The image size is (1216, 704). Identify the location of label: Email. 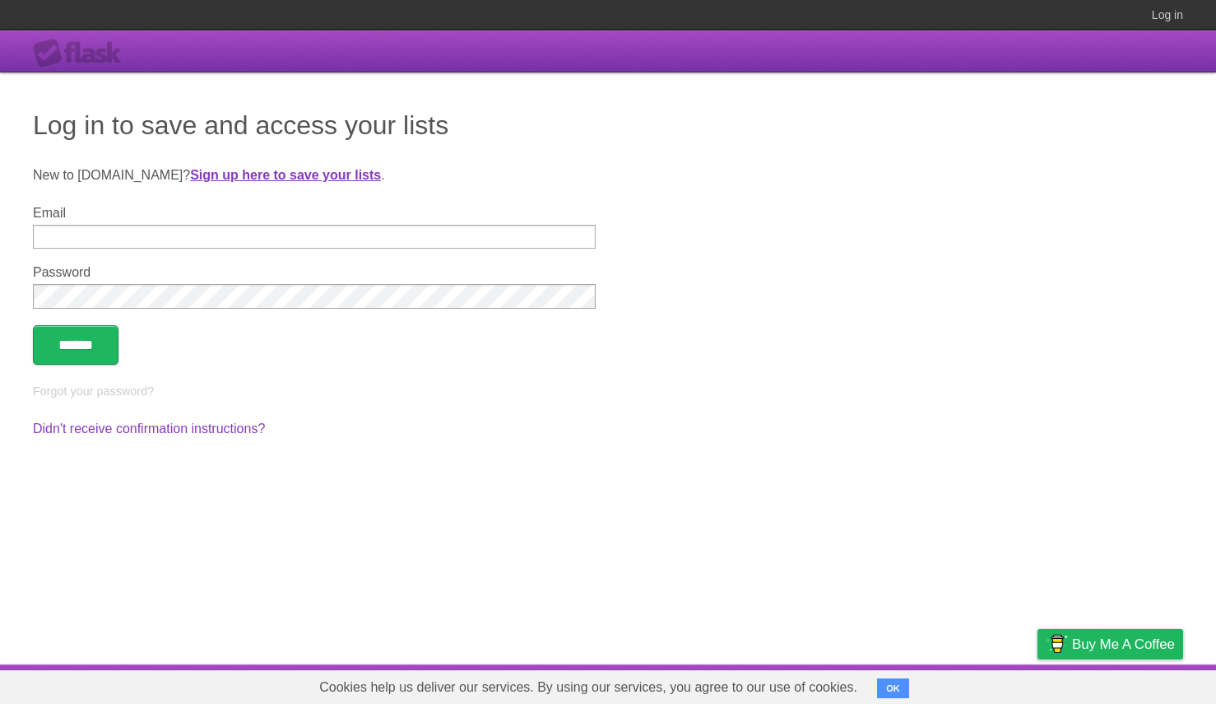
(314, 213).